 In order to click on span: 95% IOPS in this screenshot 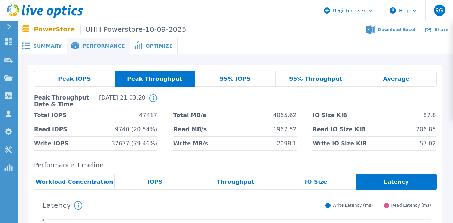, I will do `click(235, 79)`.